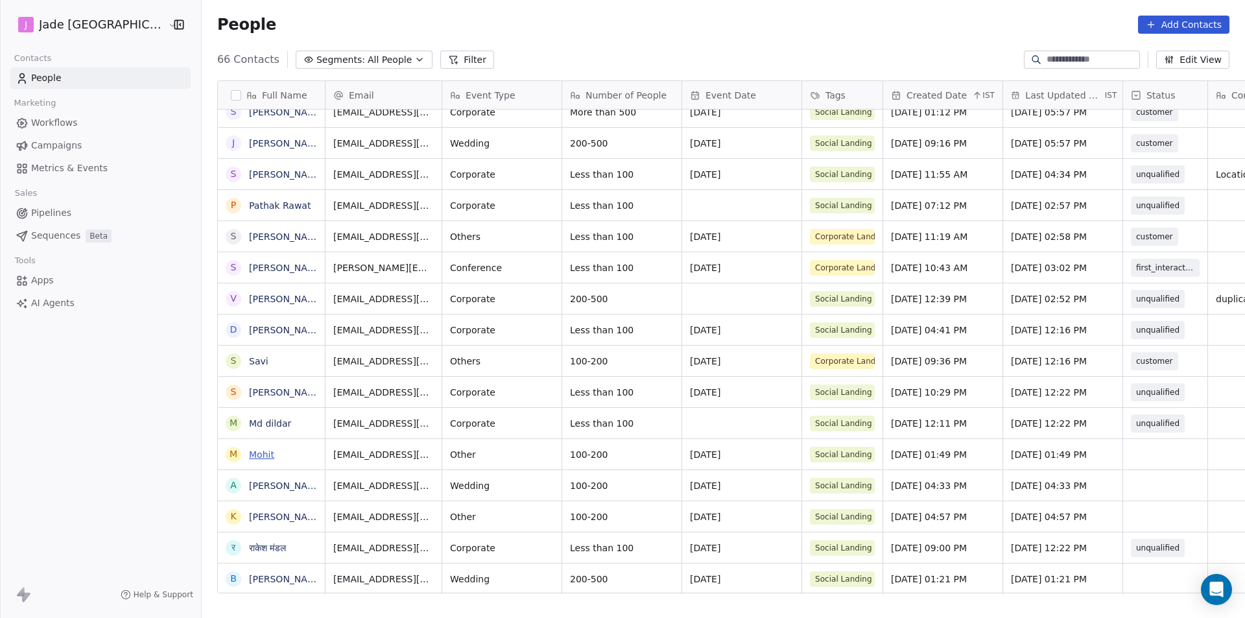 Image resolution: width=1245 pixels, height=618 pixels. Describe the element at coordinates (361, 95) in the screenshot. I see `span: Email` at that location.